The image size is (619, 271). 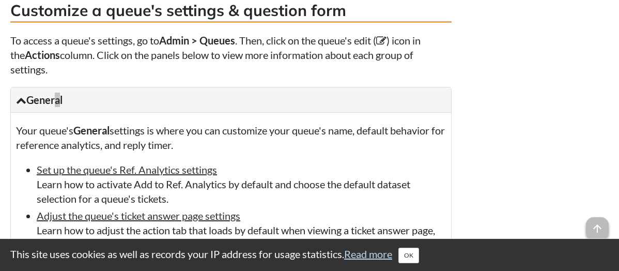 What do you see at coordinates (241, 184) in the screenshot?
I see `li: Learn how to activate Add to Ref. Analytics by default and choose the default dataset selection f...` at bounding box center [241, 184].